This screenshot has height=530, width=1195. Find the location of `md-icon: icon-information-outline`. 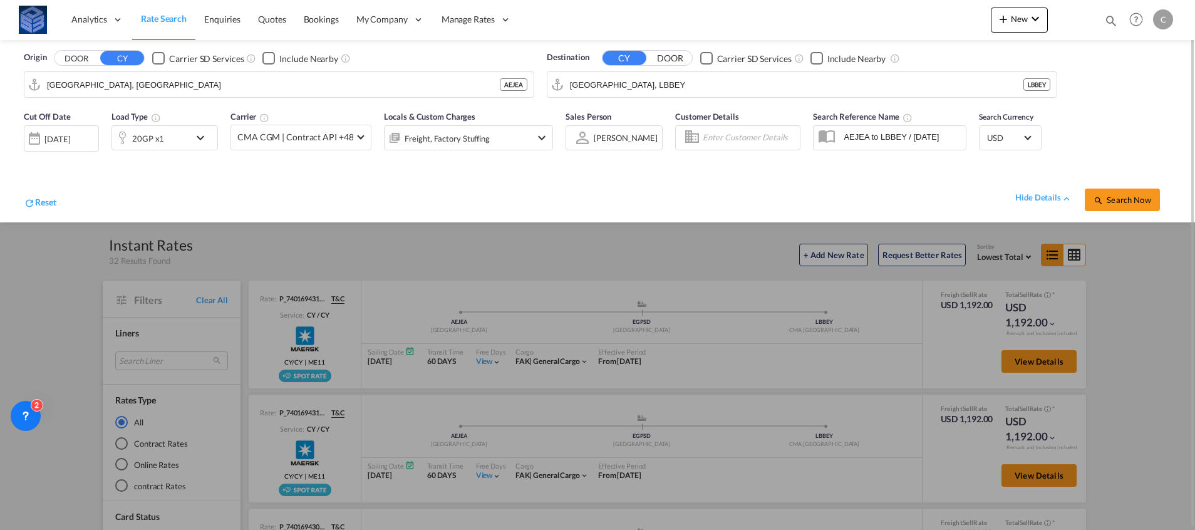

md-icon: icon-information-outline is located at coordinates (156, 118).